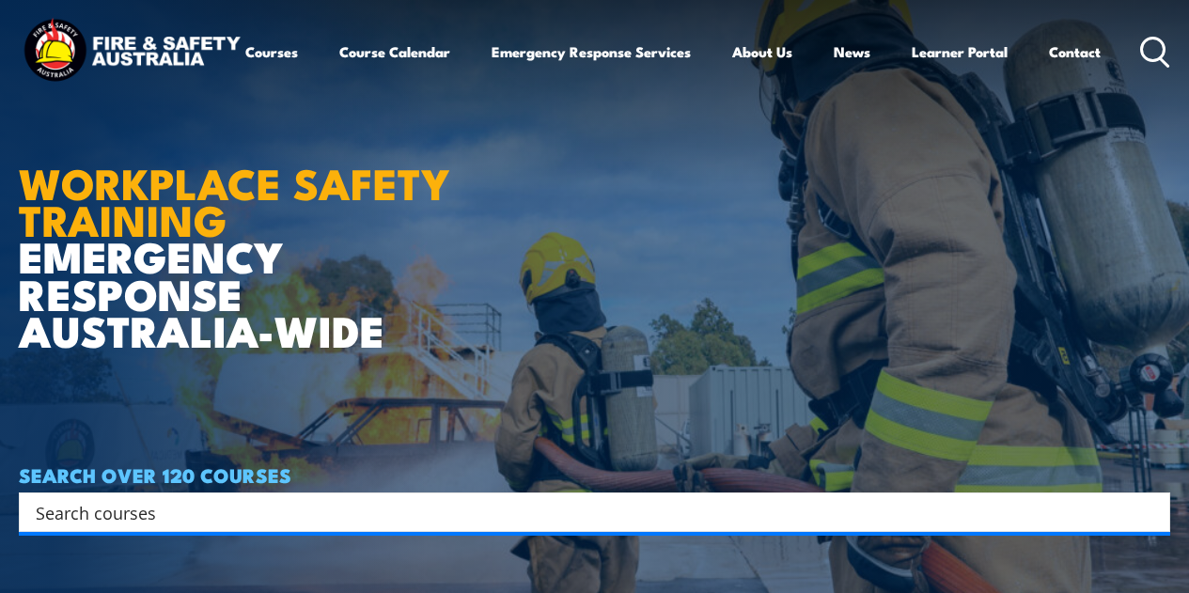 Image resolution: width=1189 pixels, height=593 pixels. What do you see at coordinates (586, 512) in the screenshot?
I see `form: Search form` at bounding box center [586, 512].